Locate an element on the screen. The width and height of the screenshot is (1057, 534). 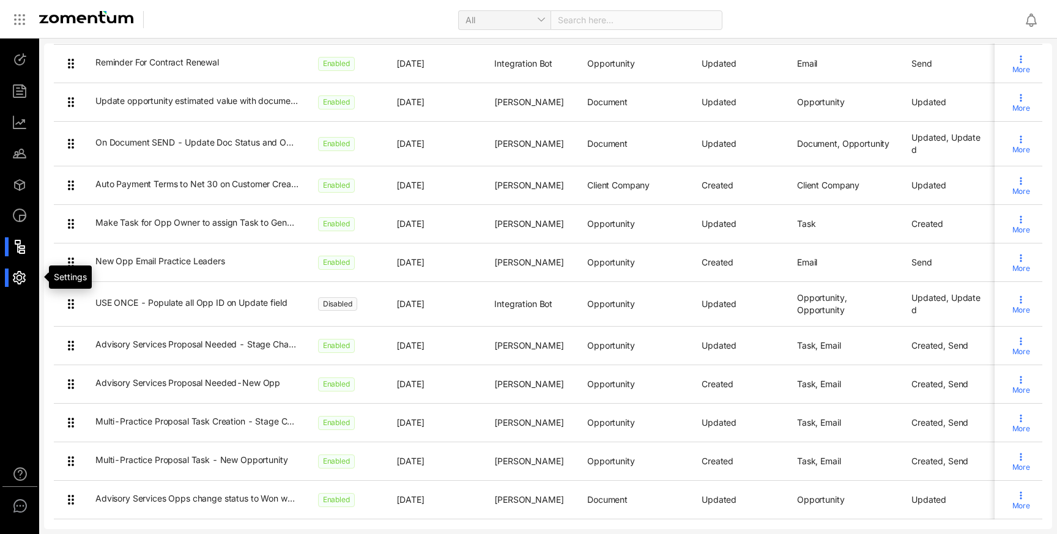
span: Reminder For Contract Renewal is located at coordinates (197, 62).